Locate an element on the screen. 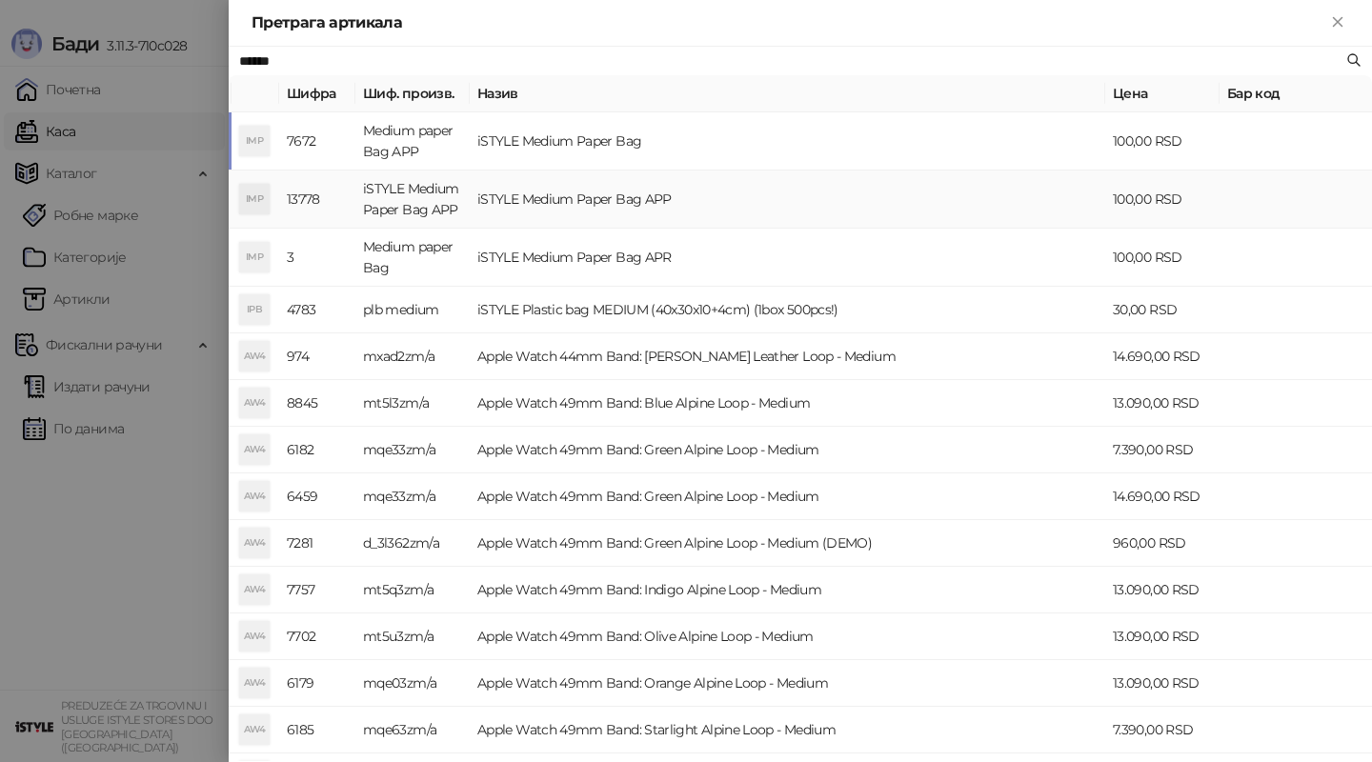 This screenshot has height=762, width=1372. td: 6182 is located at coordinates (317, 450).